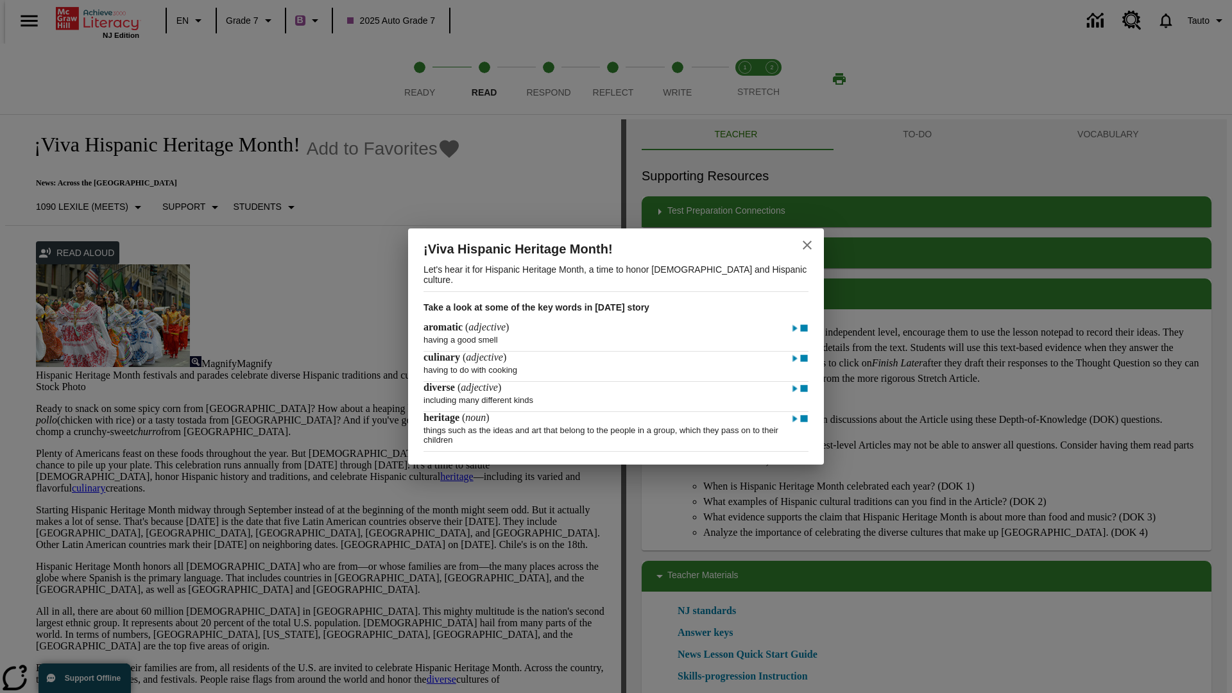 The height and width of the screenshot is (693, 1232). What do you see at coordinates (440, 387) in the screenshot?
I see `span: diverse` at bounding box center [440, 387].